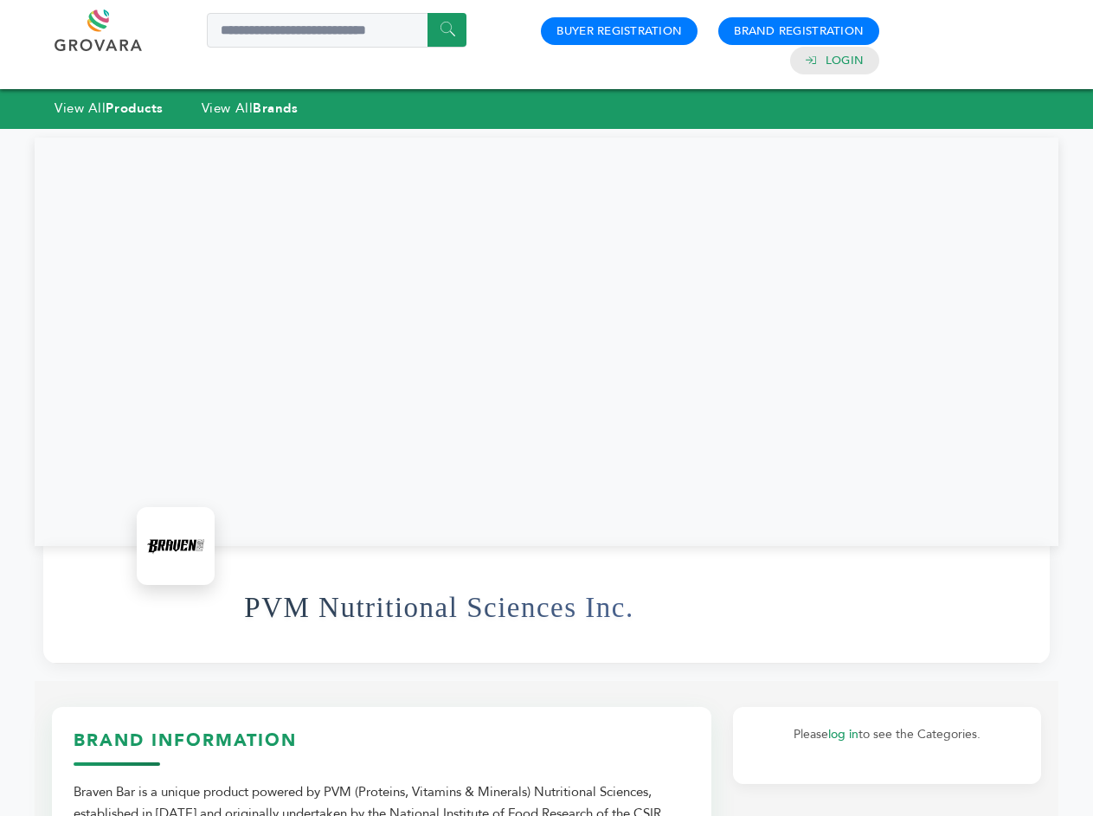 Image resolution: width=1093 pixels, height=816 pixels. Describe the element at coordinates (134, 108) in the screenshot. I see `strong: Products` at that location.